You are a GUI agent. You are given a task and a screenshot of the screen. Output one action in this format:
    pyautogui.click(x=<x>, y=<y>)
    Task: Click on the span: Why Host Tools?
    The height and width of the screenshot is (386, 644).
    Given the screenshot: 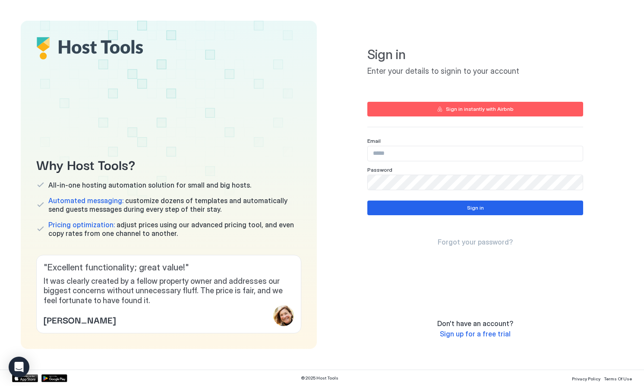 What is the action you would take?
    pyautogui.click(x=169, y=164)
    